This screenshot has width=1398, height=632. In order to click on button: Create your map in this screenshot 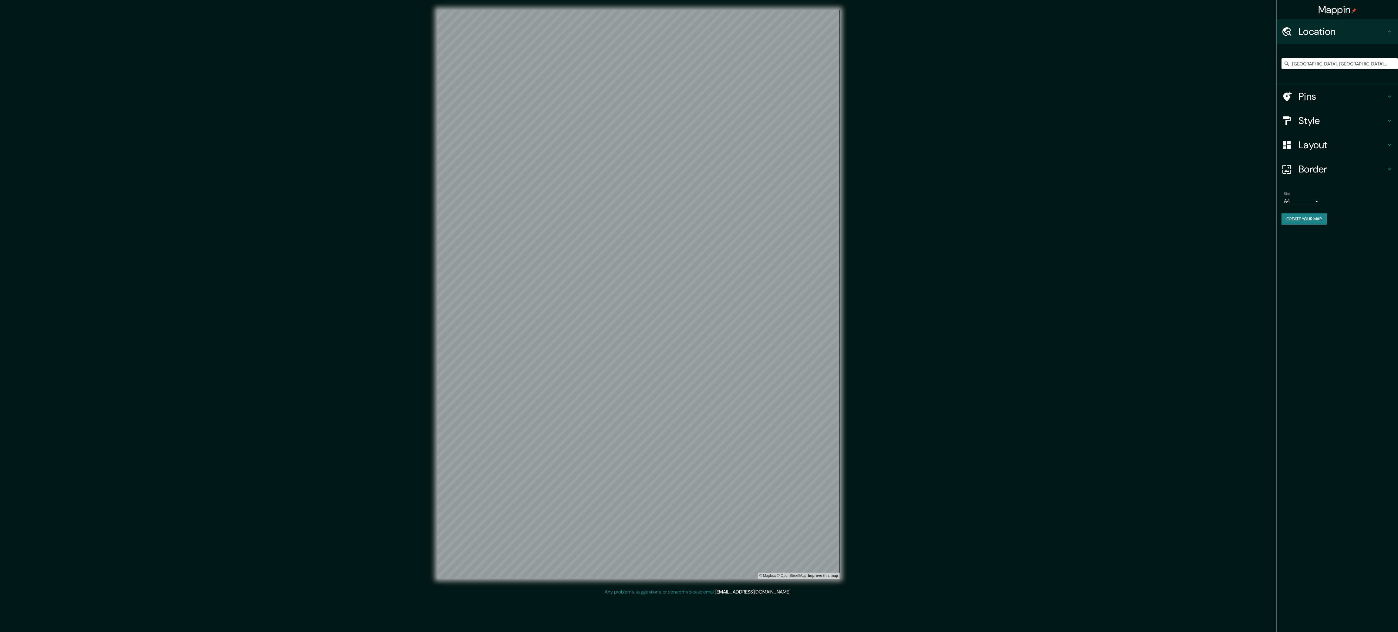, I will do `click(1304, 219)`.